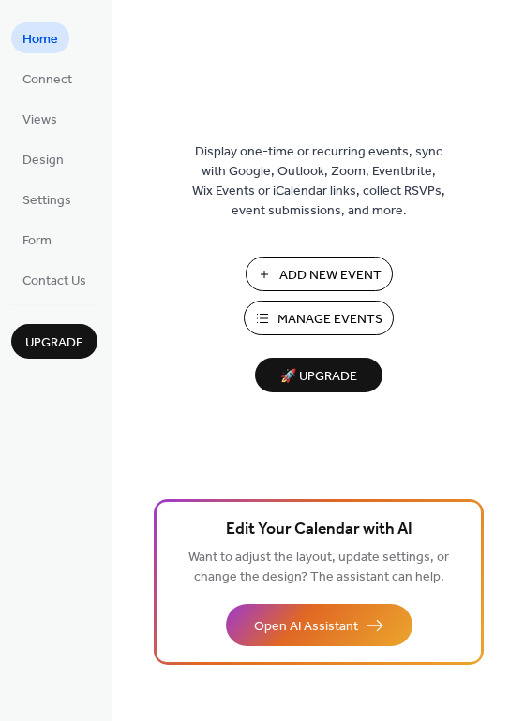  What do you see at coordinates (47, 200) in the screenshot?
I see `span: Settings` at bounding box center [47, 200].